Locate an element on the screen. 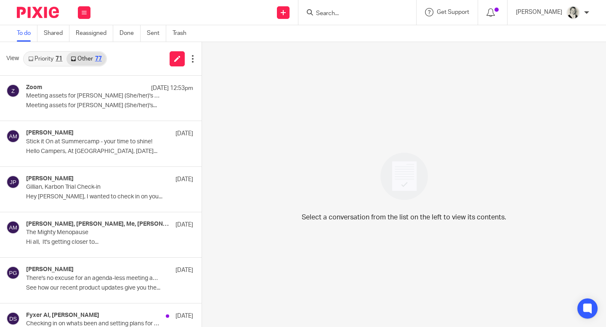 The width and height of the screenshot is (606, 327). span: Get Support is located at coordinates (453, 12).